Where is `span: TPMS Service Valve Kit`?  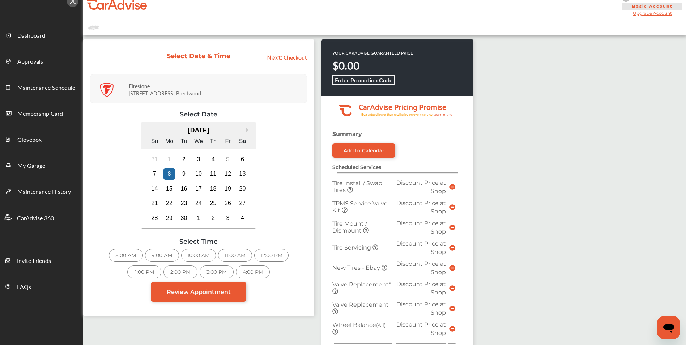
span: TPMS Service Valve Kit is located at coordinates (360, 207).